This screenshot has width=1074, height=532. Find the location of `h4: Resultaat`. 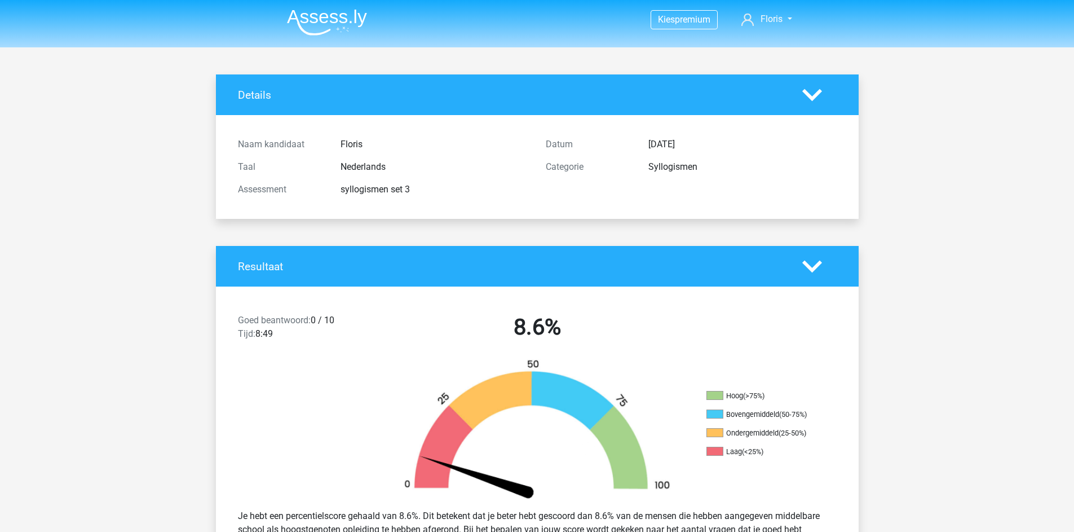

h4: Resultaat is located at coordinates (511, 266).